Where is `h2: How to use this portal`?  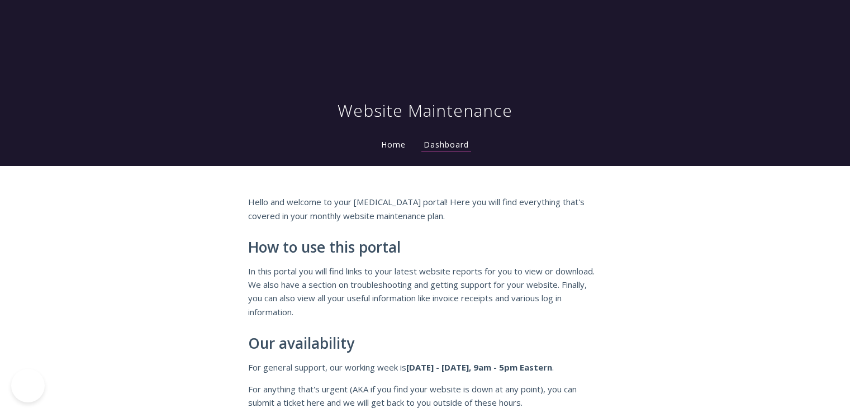
h2: How to use this portal is located at coordinates (425, 247).